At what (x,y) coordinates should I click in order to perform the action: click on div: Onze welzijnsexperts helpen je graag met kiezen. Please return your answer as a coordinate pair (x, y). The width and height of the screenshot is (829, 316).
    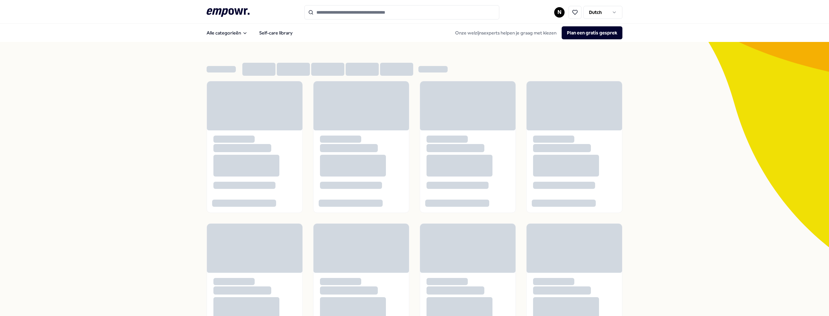
    Looking at the image, I should click on (536, 33).